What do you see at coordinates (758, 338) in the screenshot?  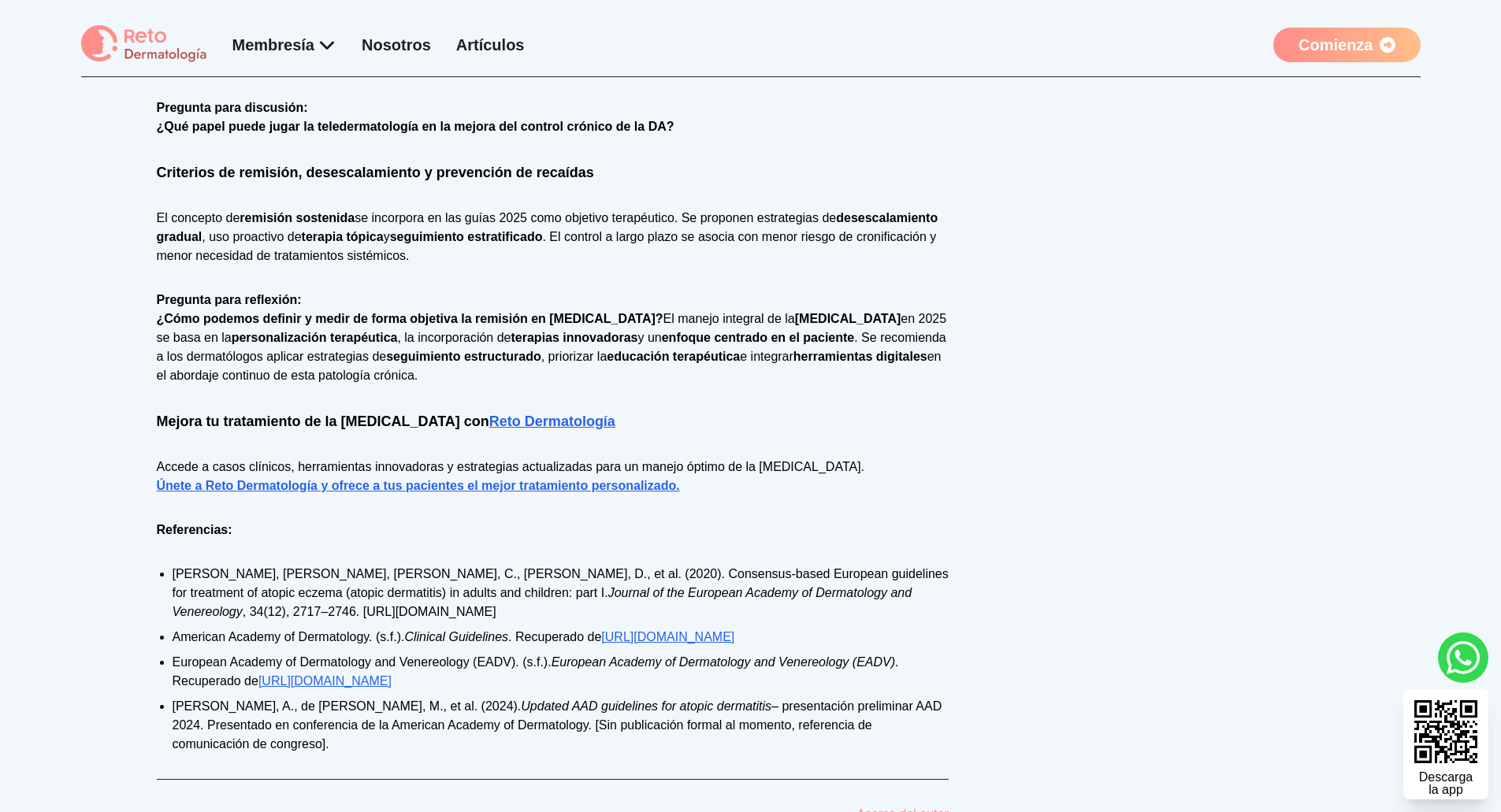 I see `strong: enfoque centrado en el paciente` at bounding box center [758, 338].